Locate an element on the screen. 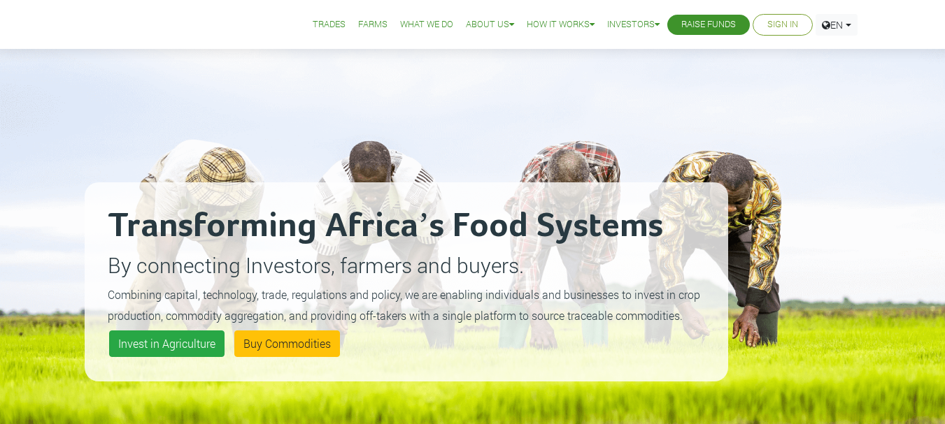  a: About Us is located at coordinates (489, 24).